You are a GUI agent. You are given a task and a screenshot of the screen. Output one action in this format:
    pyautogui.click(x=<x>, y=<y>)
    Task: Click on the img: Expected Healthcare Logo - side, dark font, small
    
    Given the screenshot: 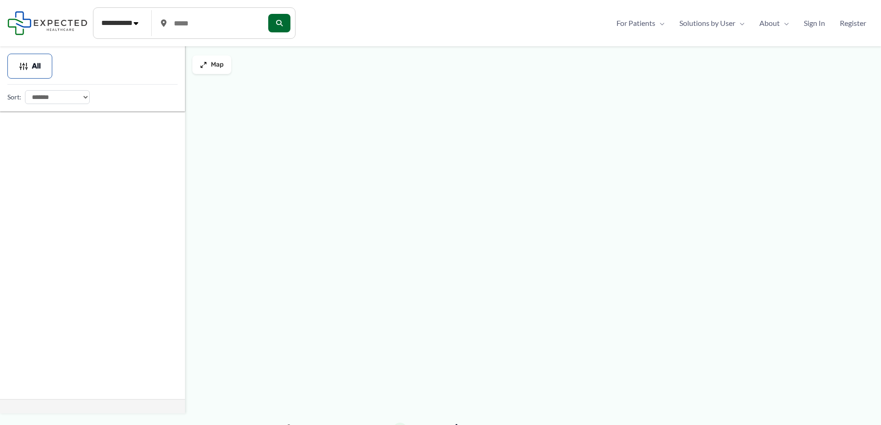 What is the action you would take?
    pyautogui.click(x=47, y=23)
    